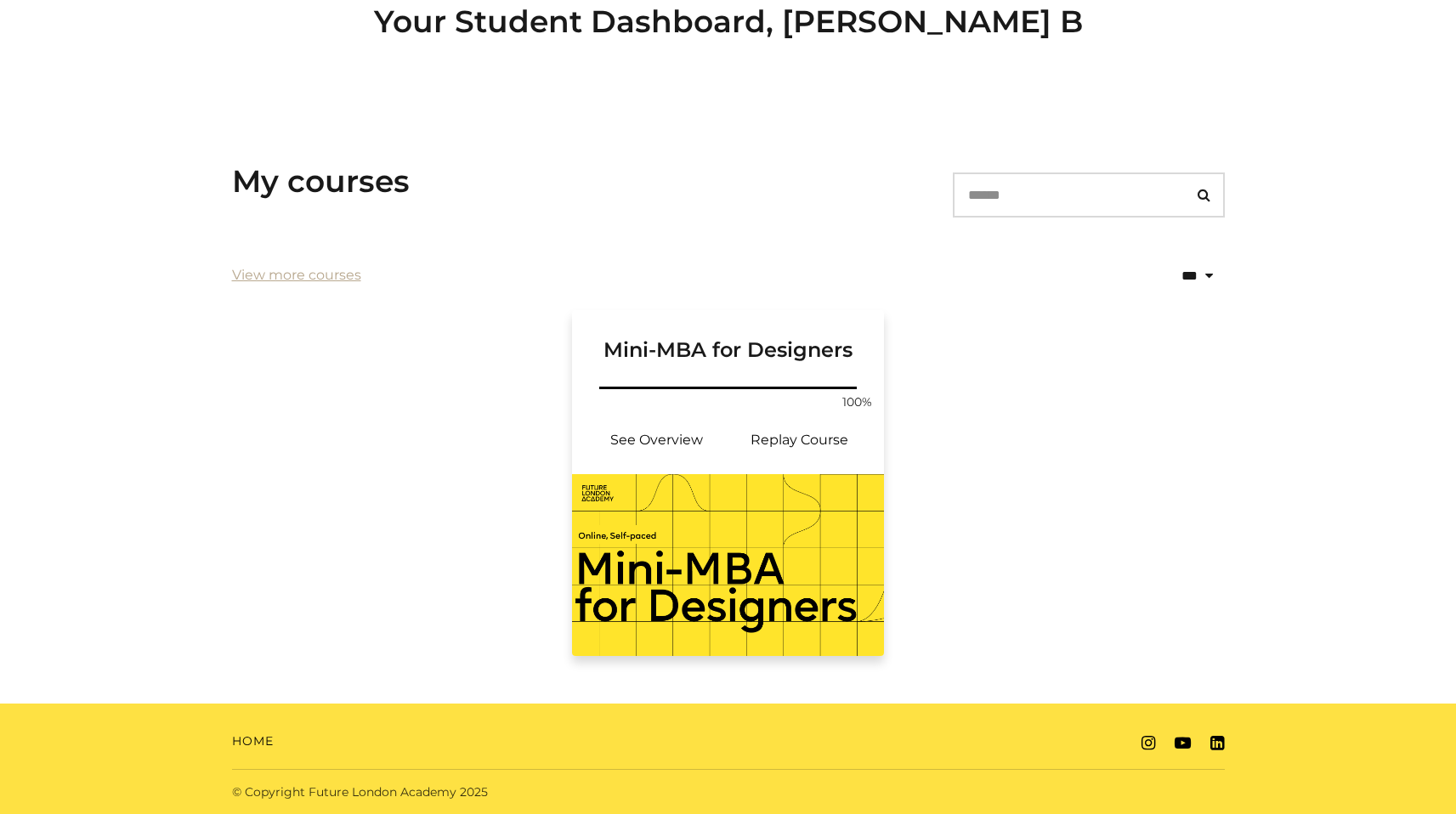 The width and height of the screenshot is (1456, 814). Describe the element at coordinates (473, 792) in the screenshot. I see `div: © Copyright Future London Academy 2025` at that location.